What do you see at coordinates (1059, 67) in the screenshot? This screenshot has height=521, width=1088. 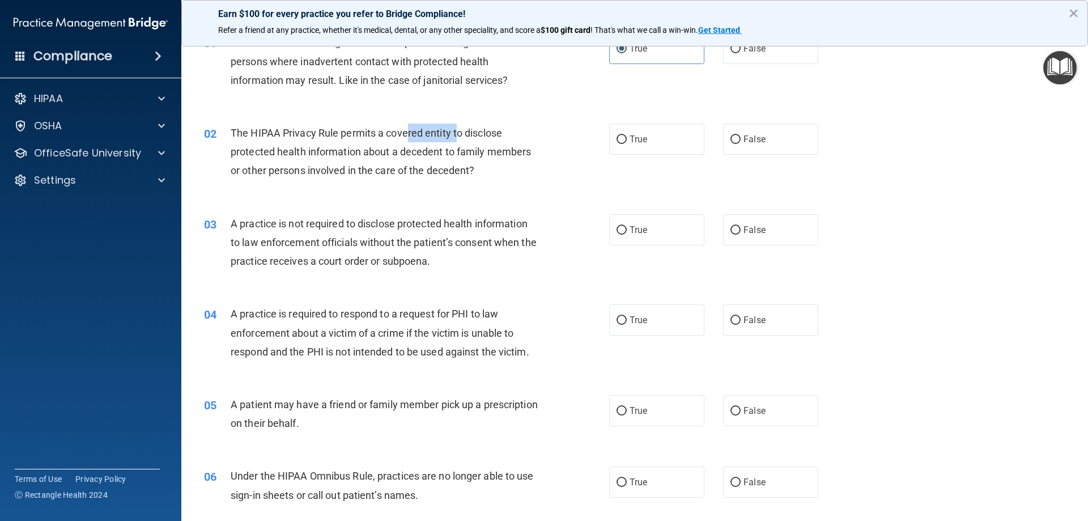 I see `button: Open Resource Center` at bounding box center [1059, 67].